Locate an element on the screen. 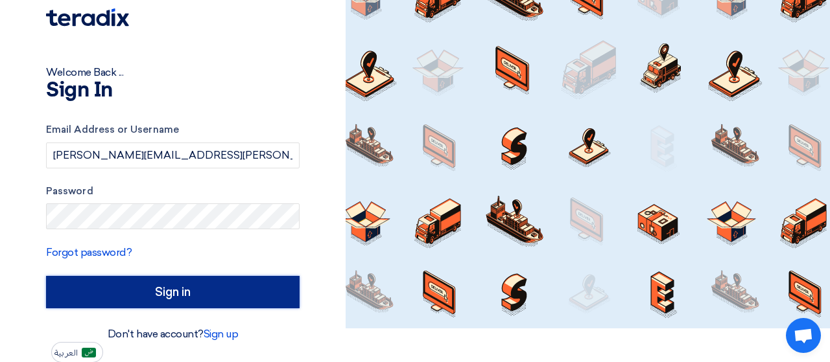 The height and width of the screenshot is (362, 830). label: Email Address or Username is located at coordinates (172, 130).